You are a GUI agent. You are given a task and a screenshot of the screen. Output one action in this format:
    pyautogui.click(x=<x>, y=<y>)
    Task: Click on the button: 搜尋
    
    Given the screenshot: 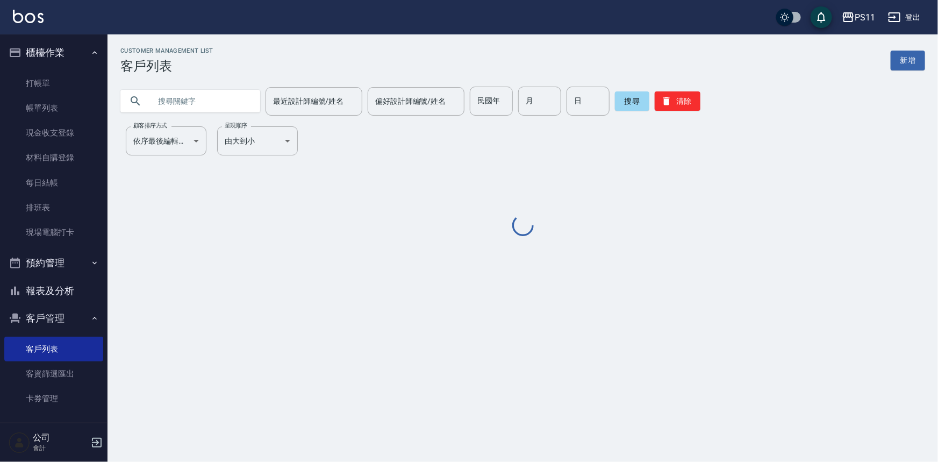 What is the action you would take?
    pyautogui.click(x=632, y=101)
    